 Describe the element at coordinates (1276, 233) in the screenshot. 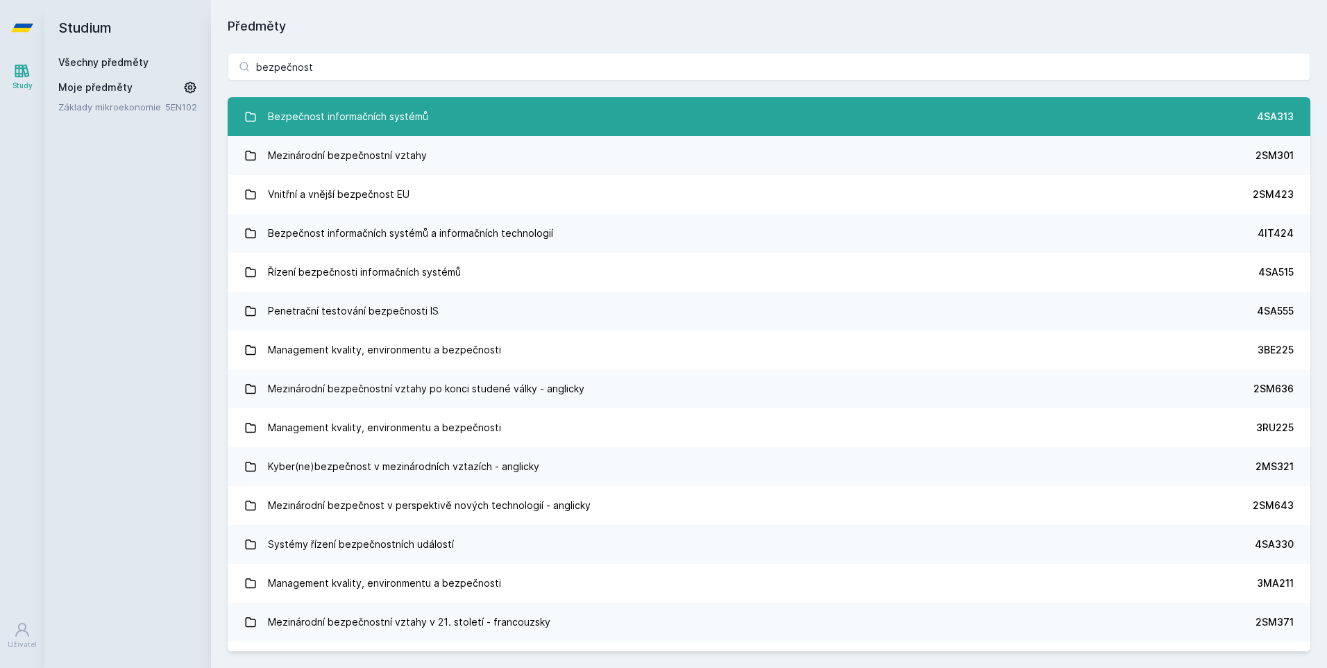

I see `div: 4IT424` at that location.